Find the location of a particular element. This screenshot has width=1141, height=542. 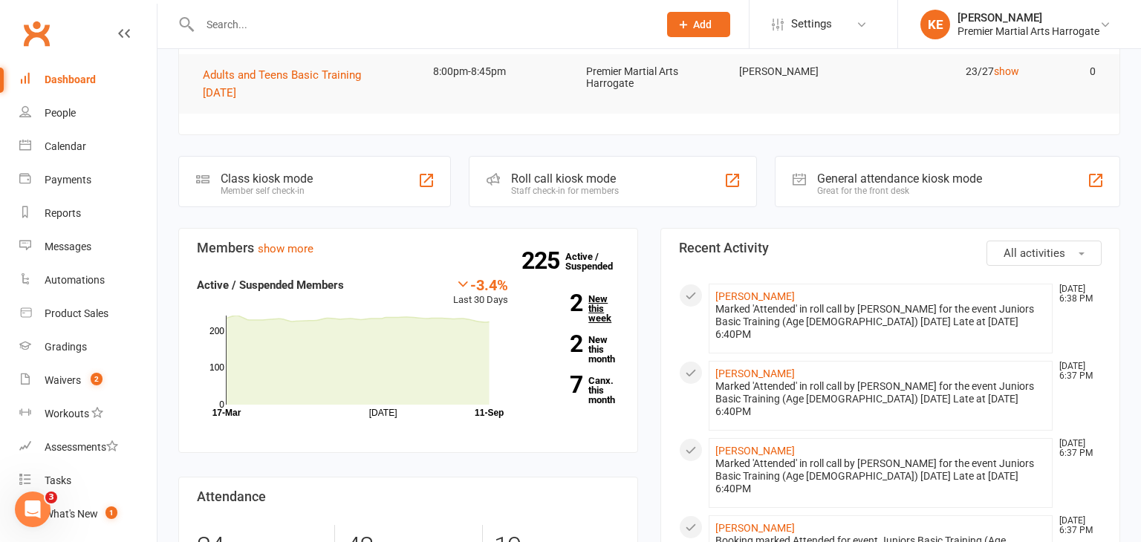

a: 225Active / Suspended is located at coordinates (598, 262).